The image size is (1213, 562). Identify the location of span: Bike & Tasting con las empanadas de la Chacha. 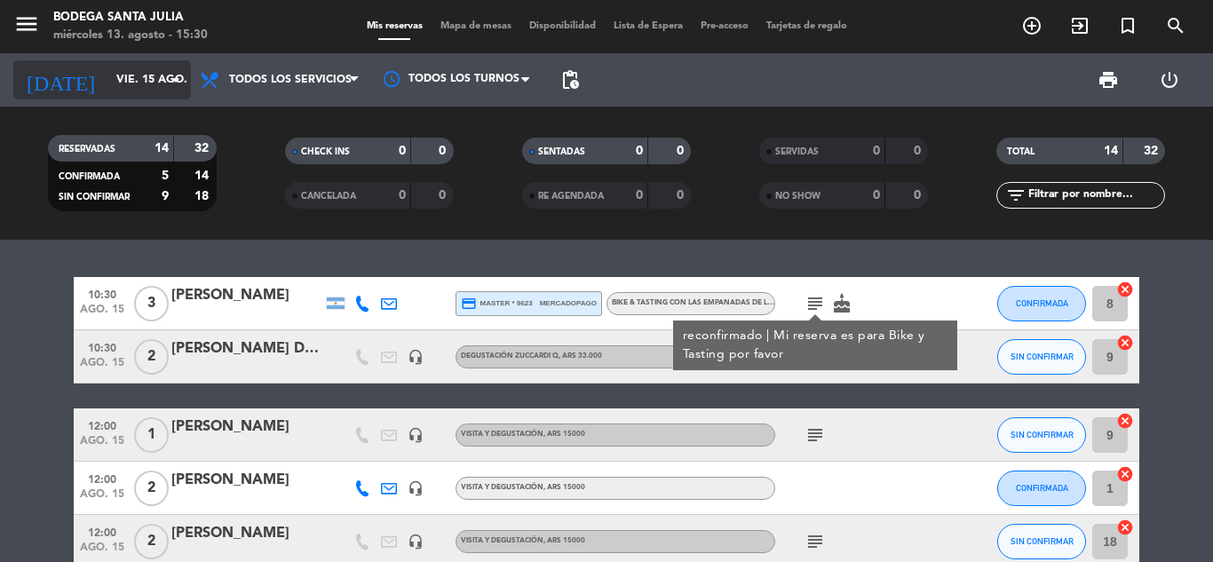
(729, 303).